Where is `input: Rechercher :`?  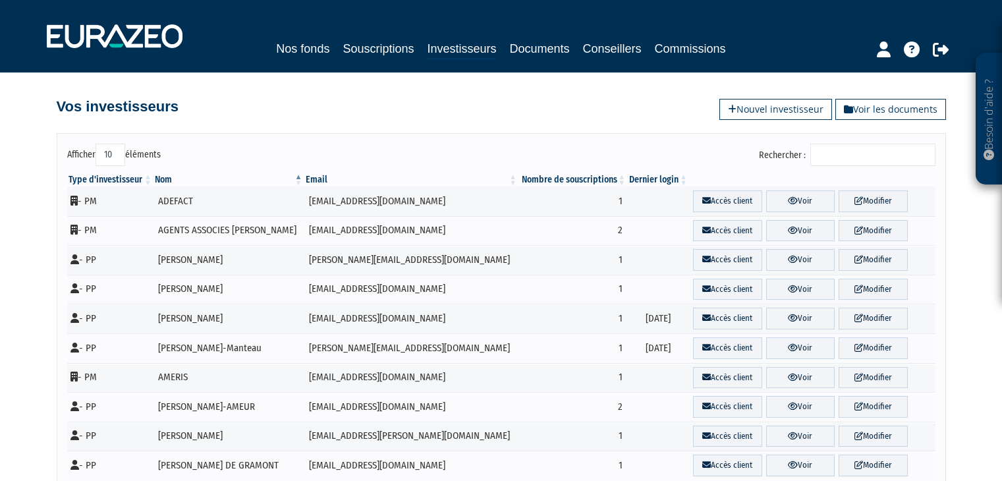
input: Rechercher : is located at coordinates (873, 155).